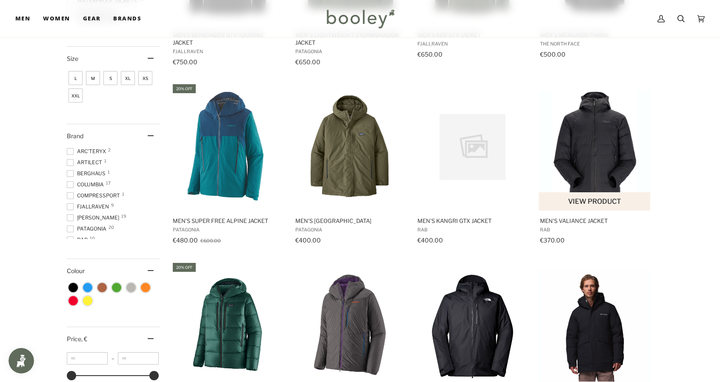 The width and height of the screenshot is (720, 382). Describe the element at coordinates (595, 221) in the screenshot. I see `span: Men's Valiance Jacket` at that location.